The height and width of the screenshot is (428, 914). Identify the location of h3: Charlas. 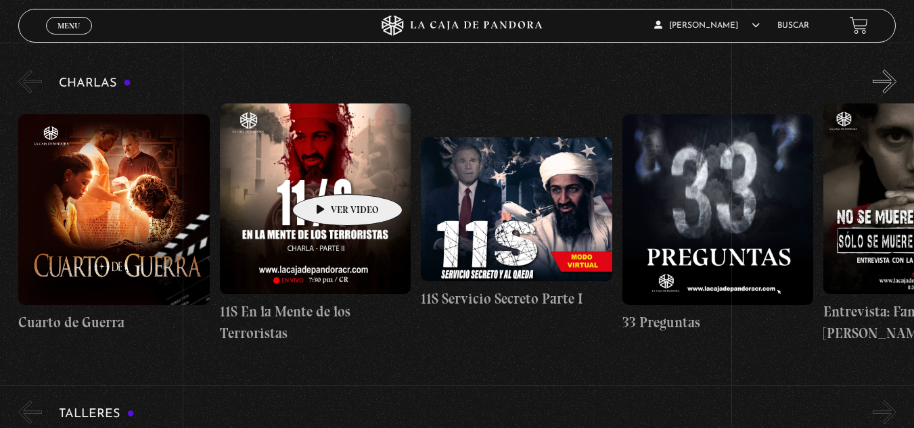
(95, 83).